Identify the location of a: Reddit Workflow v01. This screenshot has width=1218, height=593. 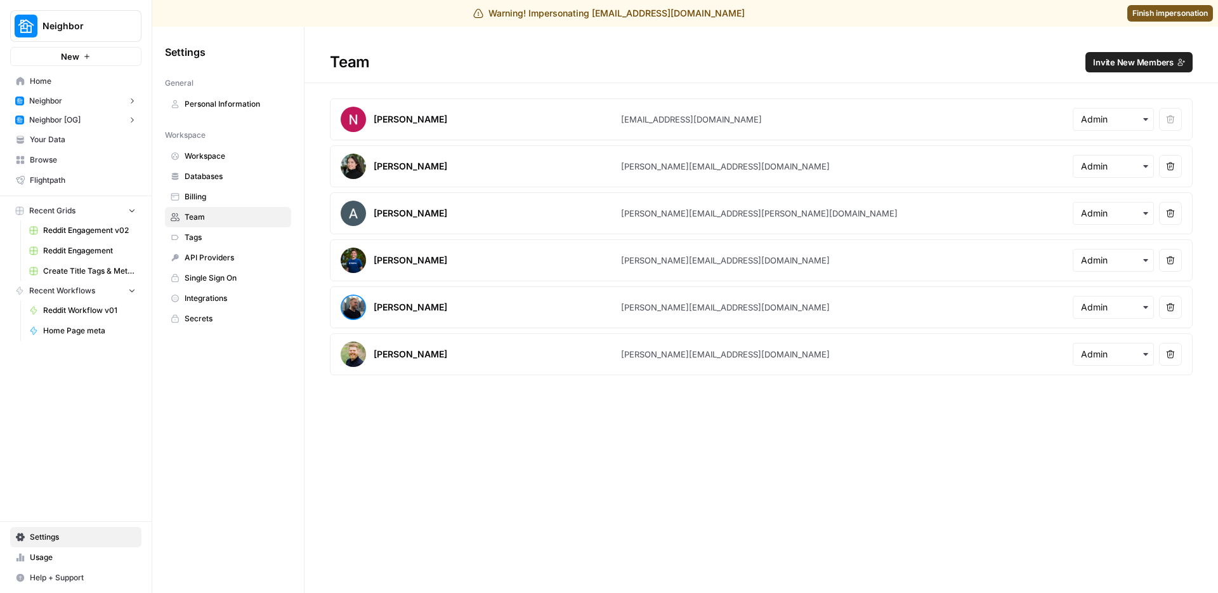
(82, 310).